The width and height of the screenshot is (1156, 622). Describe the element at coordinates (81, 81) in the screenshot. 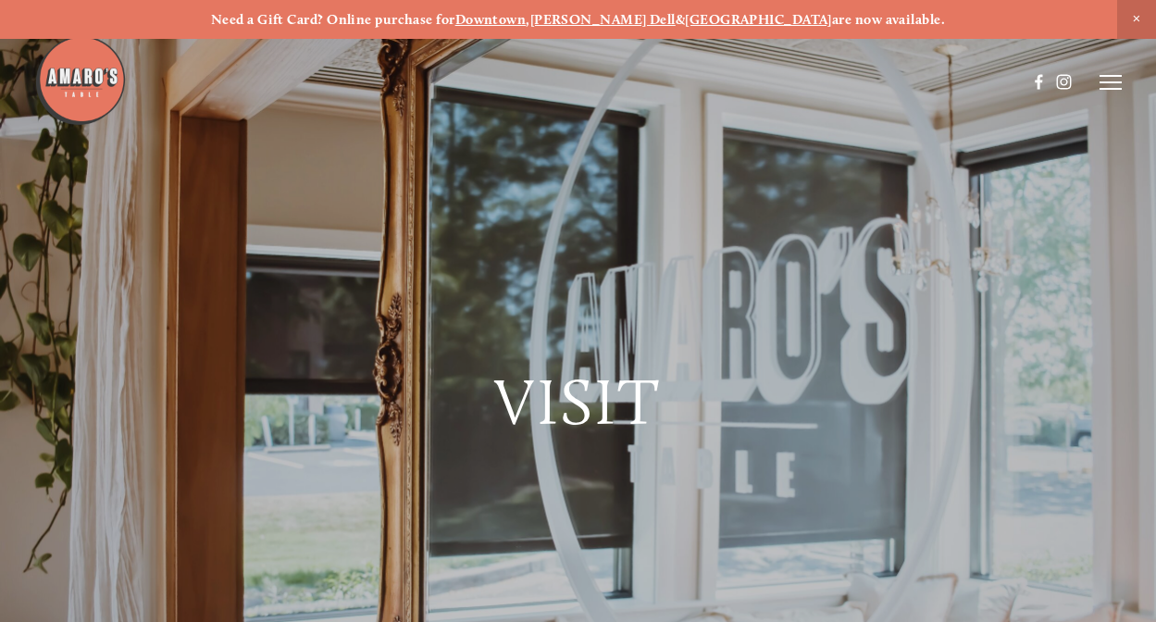

I see `img: Amaro's Table` at that location.